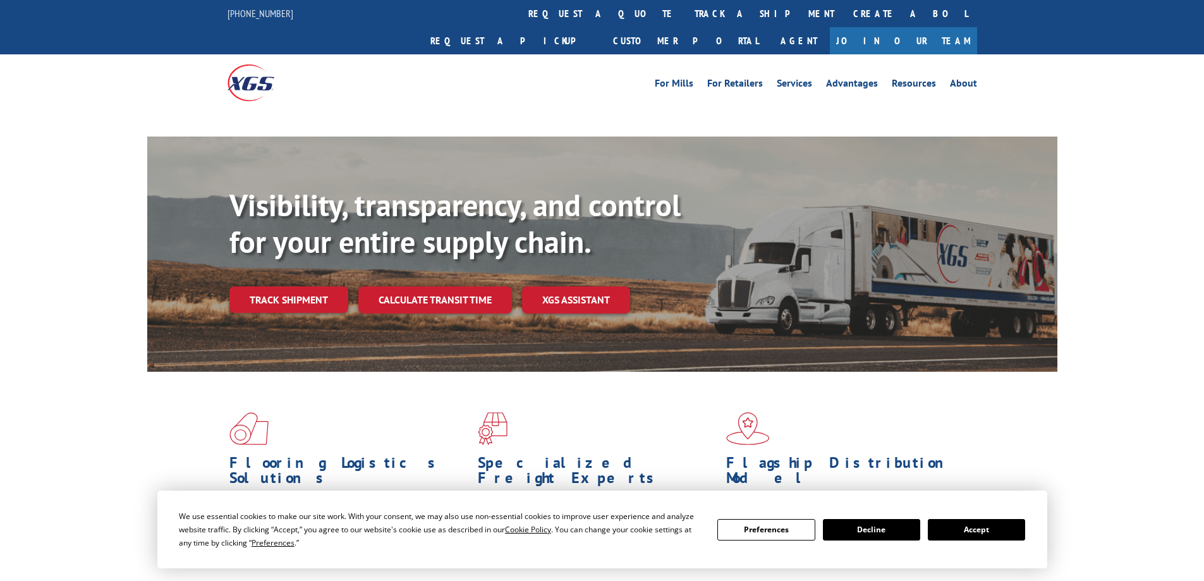 This screenshot has width=1204, height=581. What do you see at coordinates (576, 300) in the screenshot?
I see `a: XGS ASSISTANT` at bounding box center [576, 300].